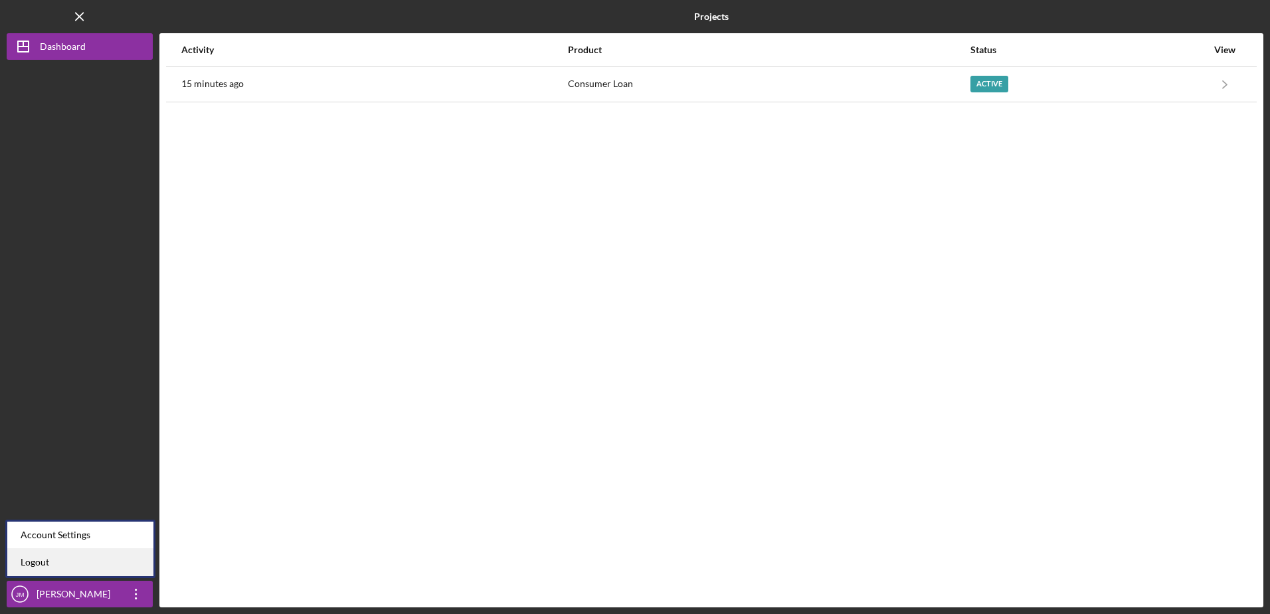 This screenshot has height=614, width=1270. What do you see at coordinates (20, 594) in the screenshot?
I see `text: JM` at bounding box center [20, 594].